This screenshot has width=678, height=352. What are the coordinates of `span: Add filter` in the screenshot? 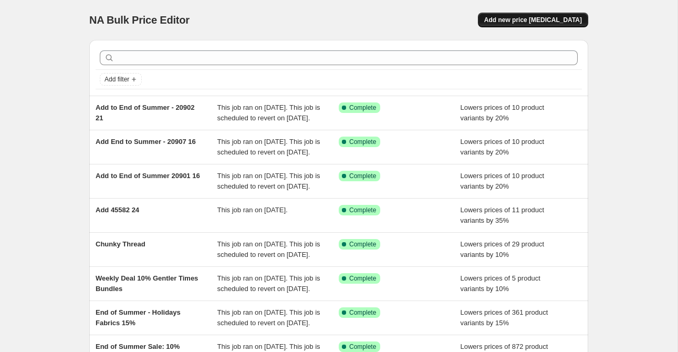 It's located at (117, 79).